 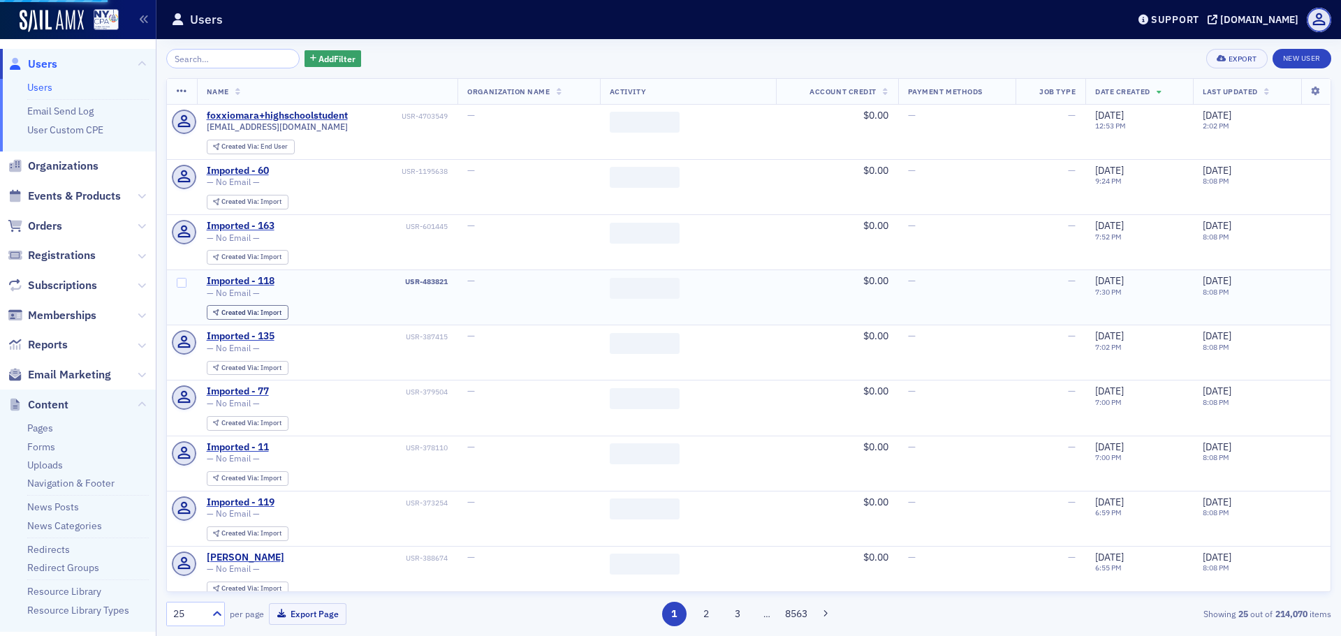 What do you see at coordinates (237, 392) in the screenshot?
I see `div: Imported - 77` at bounding box center [237, 392].